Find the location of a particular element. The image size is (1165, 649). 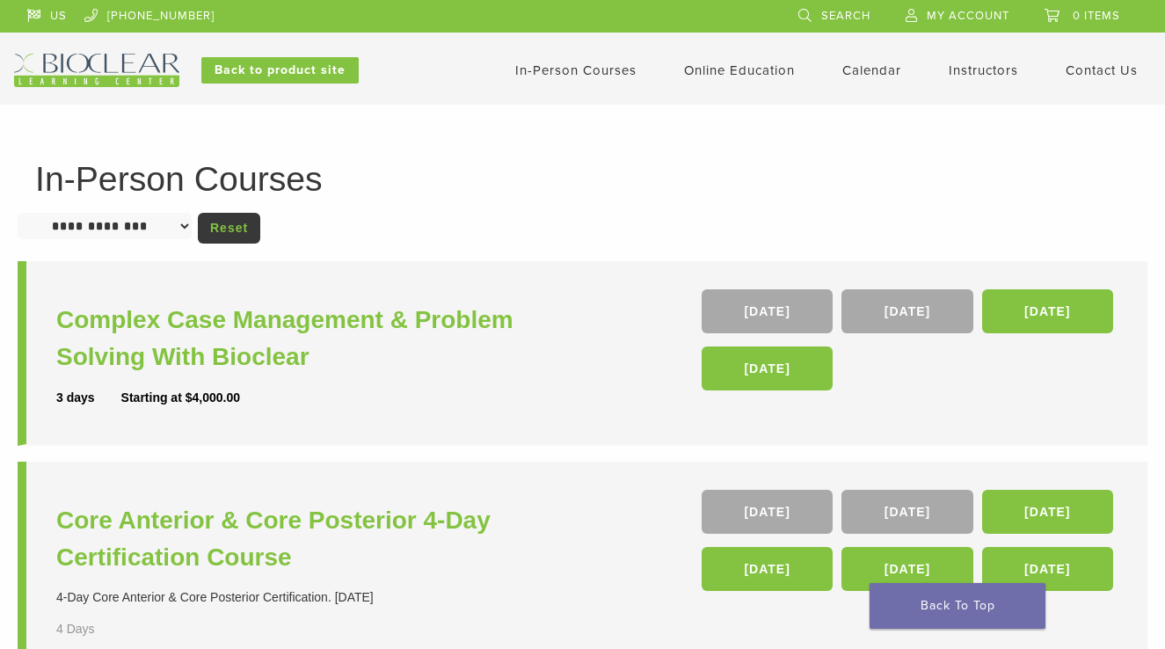

h3: Complex Case Management & Problem Solving With Bioclear is located at coordinates (322, 338).